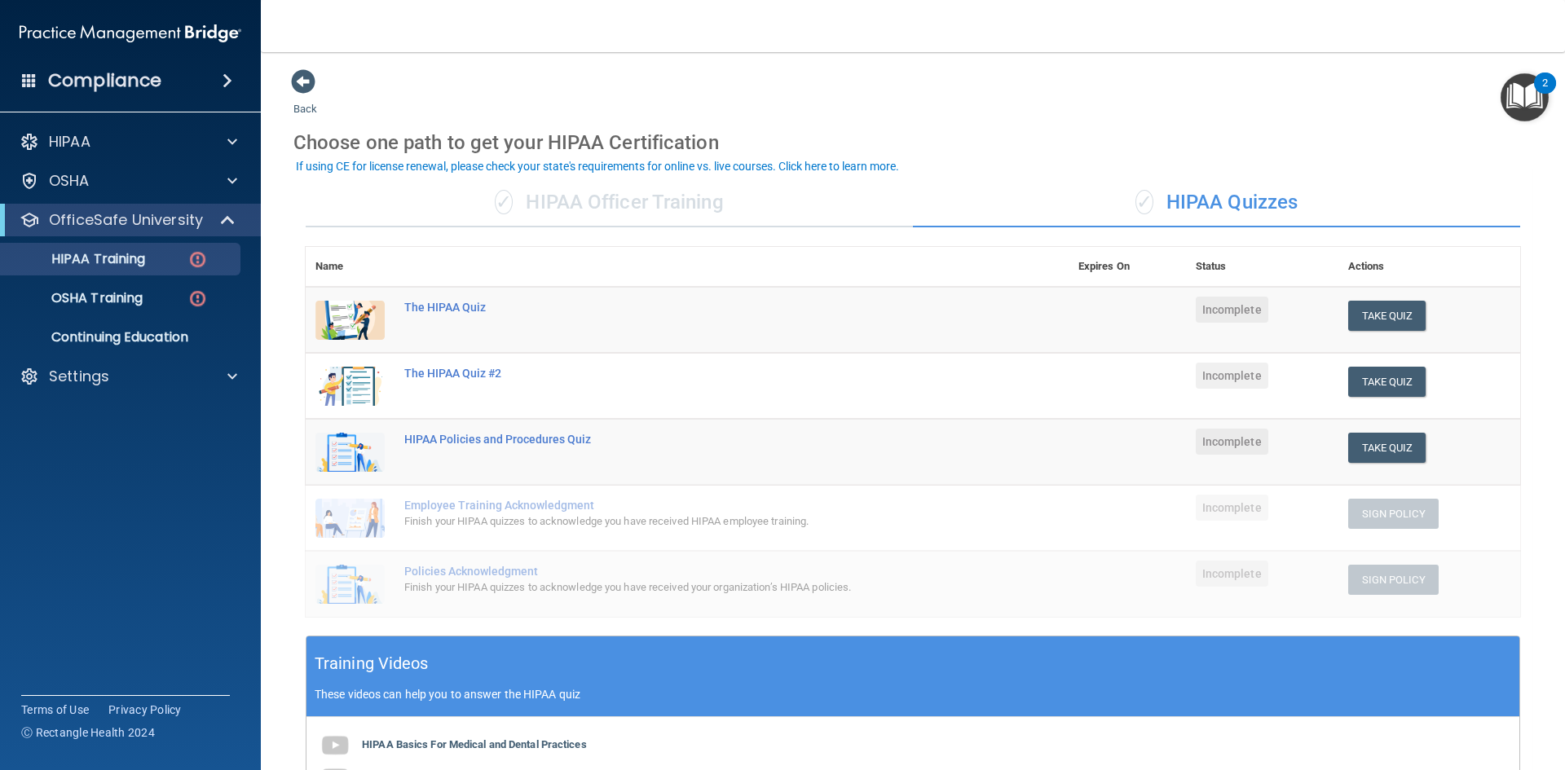 The height and width of the screenshot is (770, 1565). What do you see at coordinates (305, 99) in the screenshot?
I see `a: Back` at bounding box center [305, 99].